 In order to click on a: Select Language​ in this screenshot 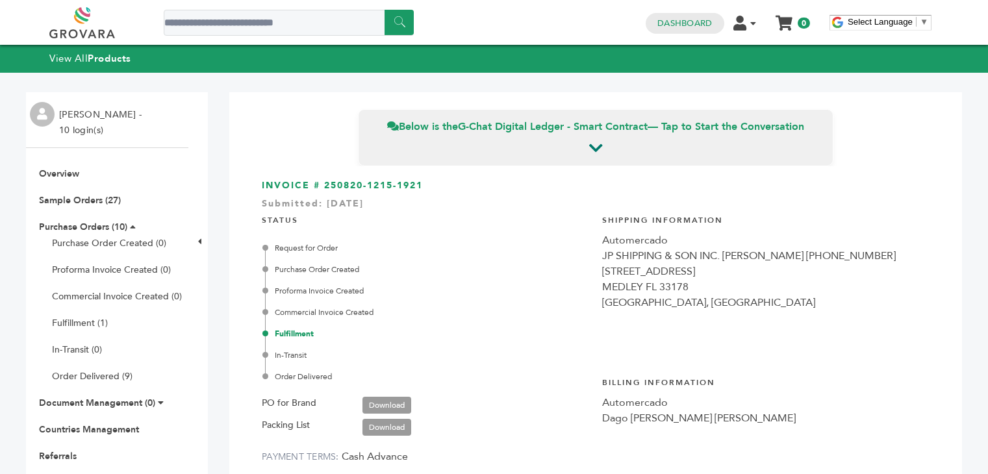, I will do `click(888, 21)`.